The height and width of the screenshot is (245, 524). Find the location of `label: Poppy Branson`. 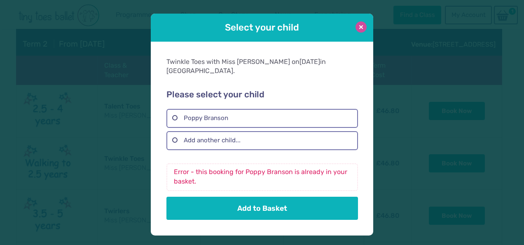

label: Poppy Branson is located at coordinates (262, 118).